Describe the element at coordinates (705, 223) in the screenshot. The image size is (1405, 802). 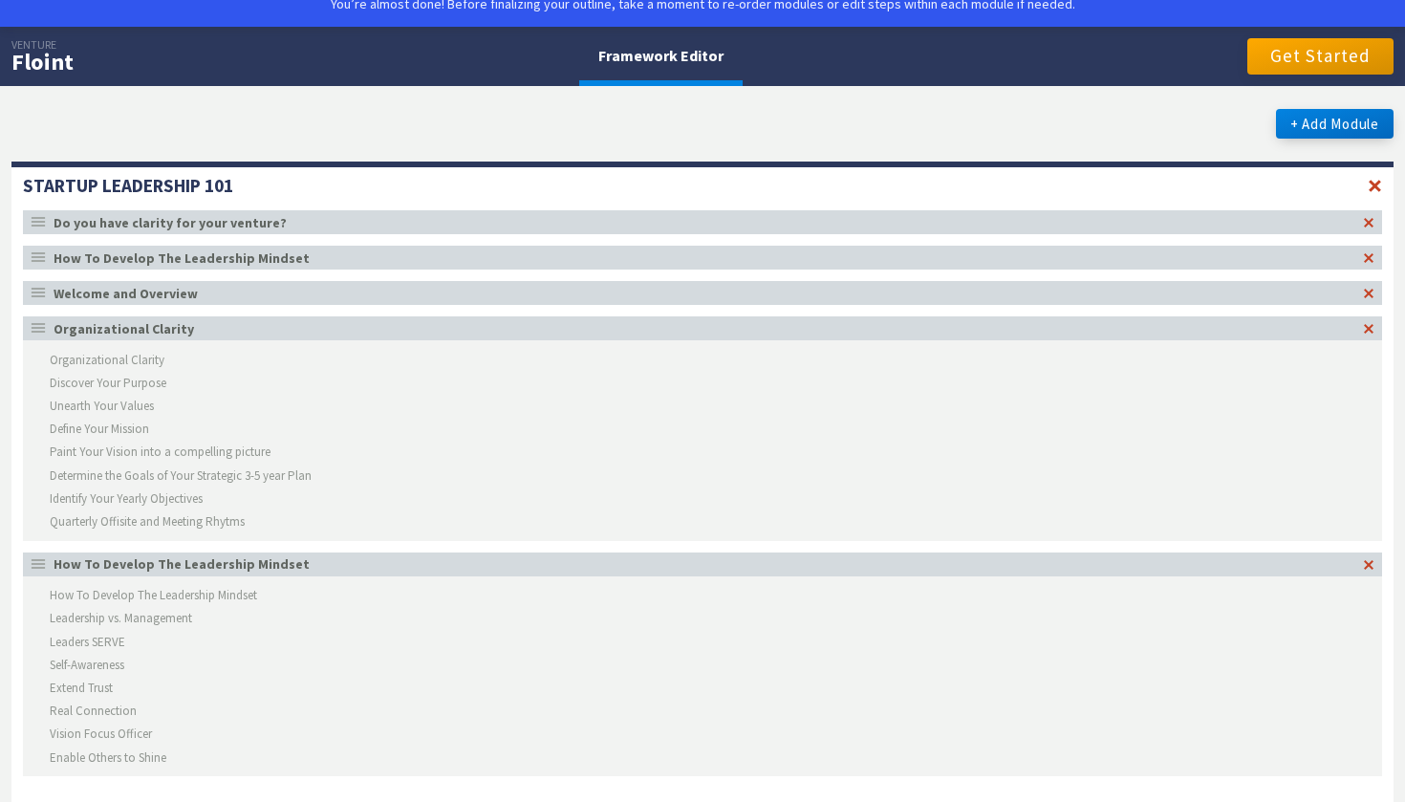
I see `div: Do you have clarity for your venture?` at that location.